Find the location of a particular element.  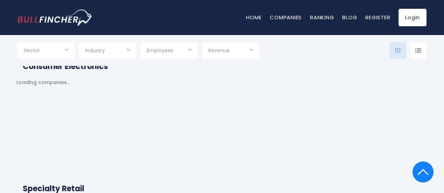

a: Login is located at coordinates (413, 17).